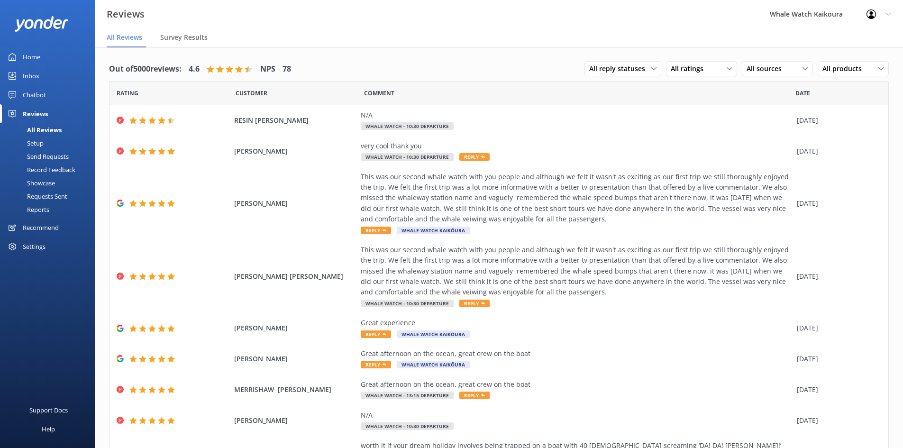  Describe the element at coordinates (50, 210) in the screenshot. I see `a: Reports` at that location.